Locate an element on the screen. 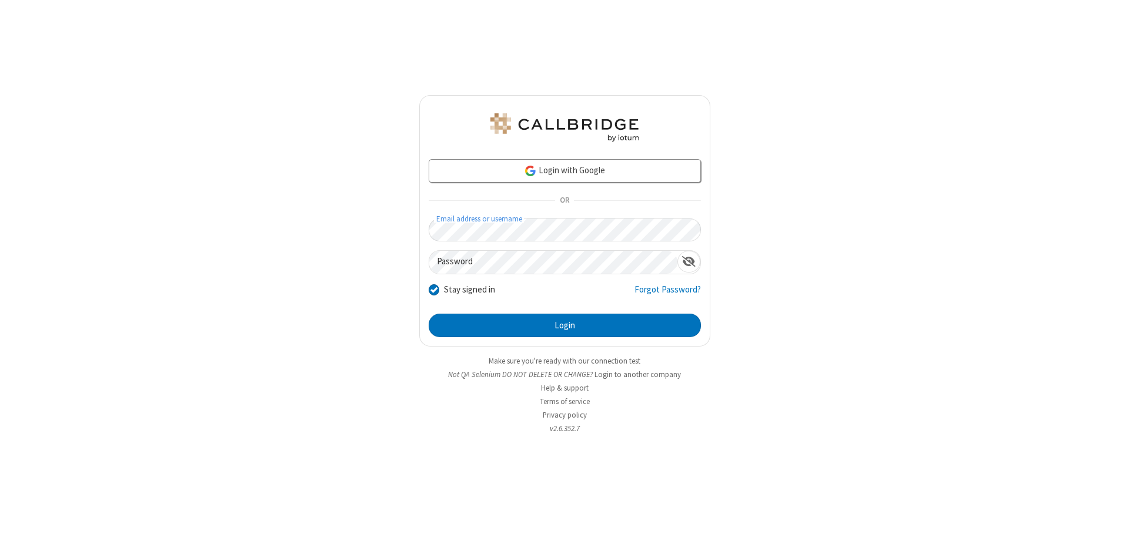  button: Login is located at coordinates (564, 326).